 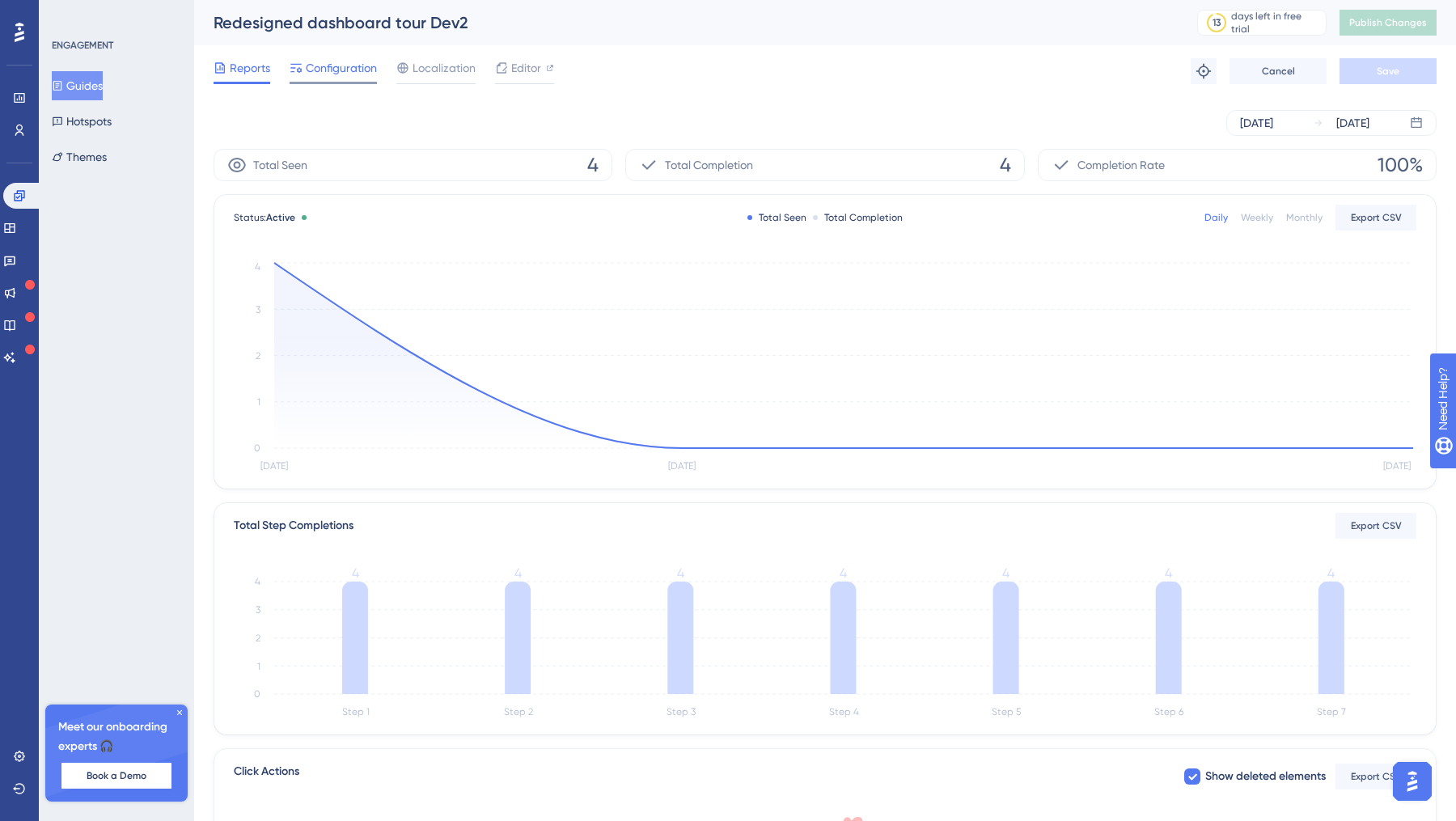 I want to click on span: Publish Changes, so click(x=1388, y=23).